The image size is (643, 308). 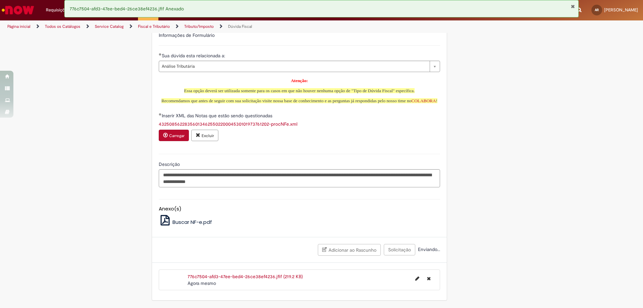 I want to click on ul: Trilhas de página, so click(x=214, y=26).